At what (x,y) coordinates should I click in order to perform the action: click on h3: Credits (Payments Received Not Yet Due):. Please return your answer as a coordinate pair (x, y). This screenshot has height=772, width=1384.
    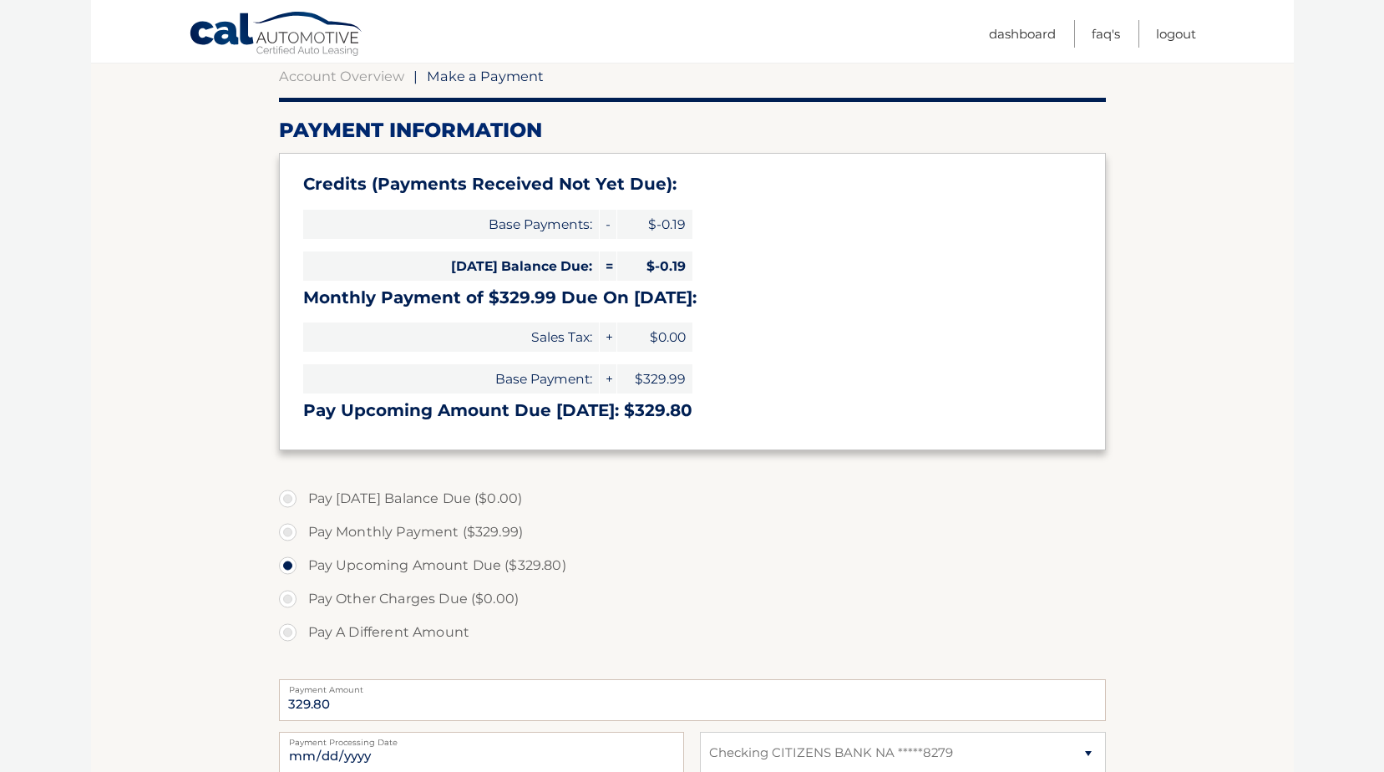
    Looking at the image, I should click on (692, 184).